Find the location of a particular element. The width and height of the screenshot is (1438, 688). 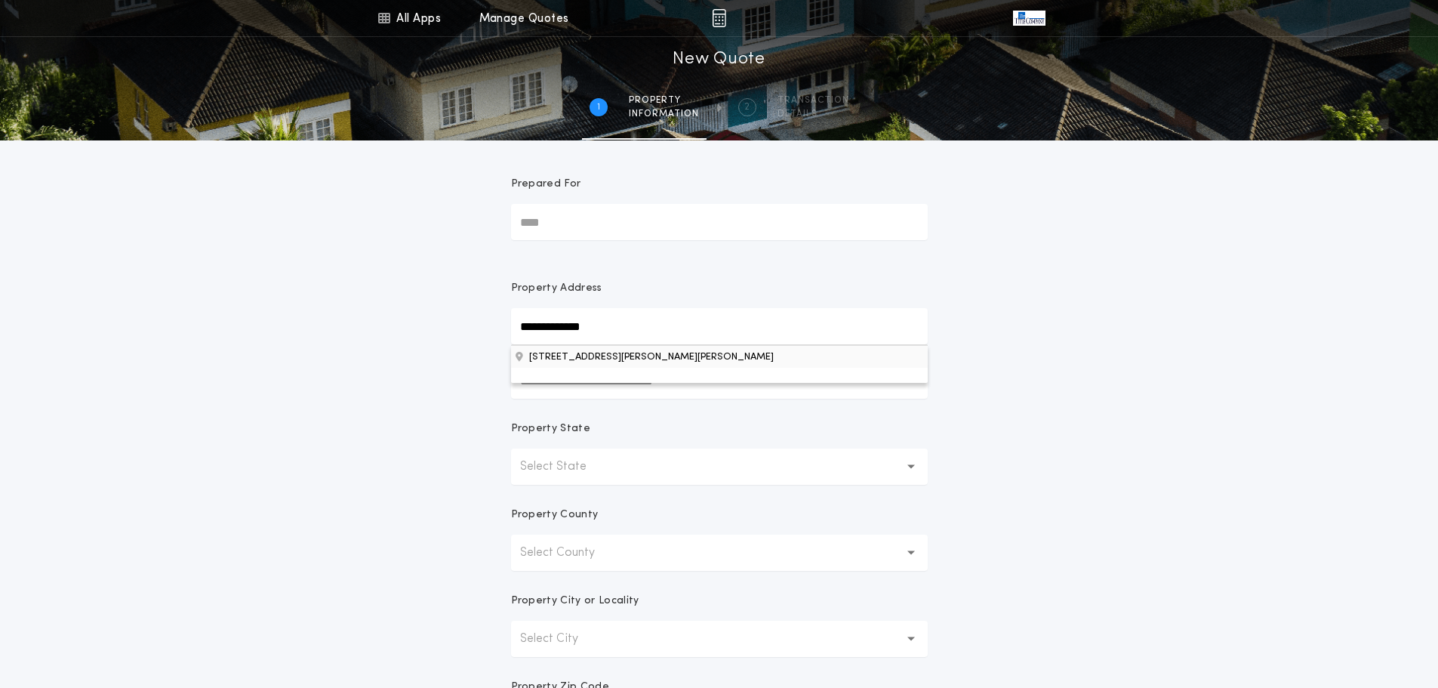

img: img is located at coordinates (719, 18).